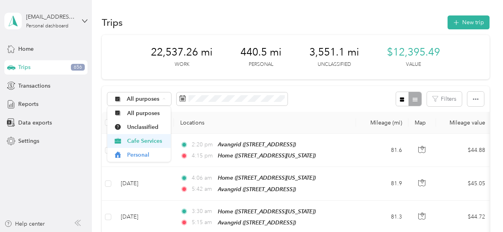 Image resolution: width=503 pixels, height=232 pixels. Describe the element at coordinates (444, 99) in the screenshot. I see `button: Filters` at that location.